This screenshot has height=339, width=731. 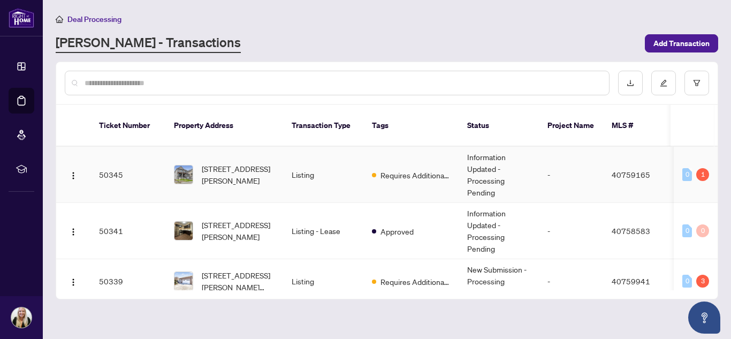 I want to click on span: Approved, so click(x=397, y=231).